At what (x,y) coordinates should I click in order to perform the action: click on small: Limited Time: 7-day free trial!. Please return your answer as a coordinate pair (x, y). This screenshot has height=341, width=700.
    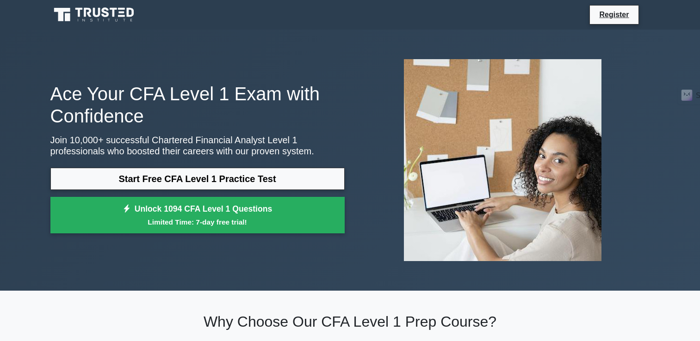
    Looking at the image, I should click on (198, 222).